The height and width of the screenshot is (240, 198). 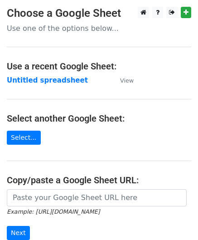 I want to click on strong: Untitled spreadsheet, so click(x=47, y=80).